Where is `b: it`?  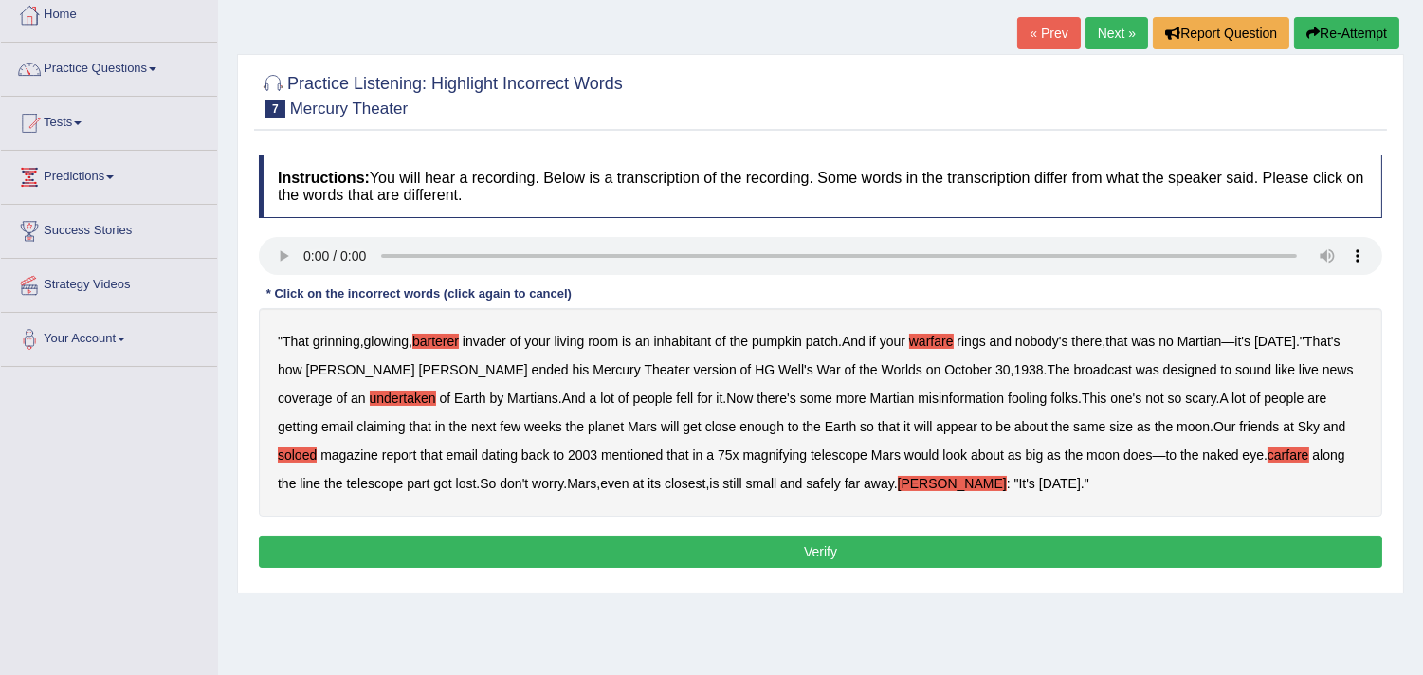
b: it is located at coordinates (906, 427).